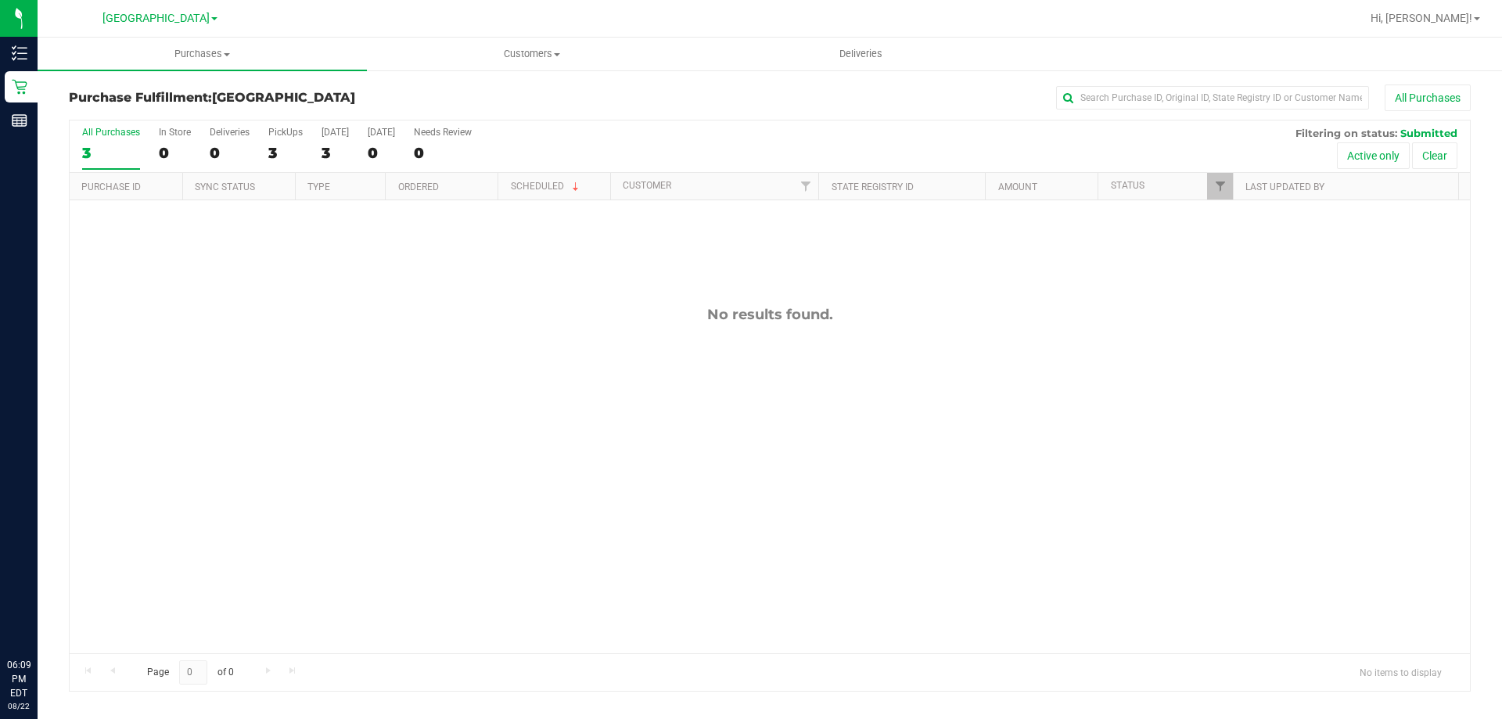 This screenshot has height=719, width=1502. I want to click on div: PickUps, so click(286, 132).